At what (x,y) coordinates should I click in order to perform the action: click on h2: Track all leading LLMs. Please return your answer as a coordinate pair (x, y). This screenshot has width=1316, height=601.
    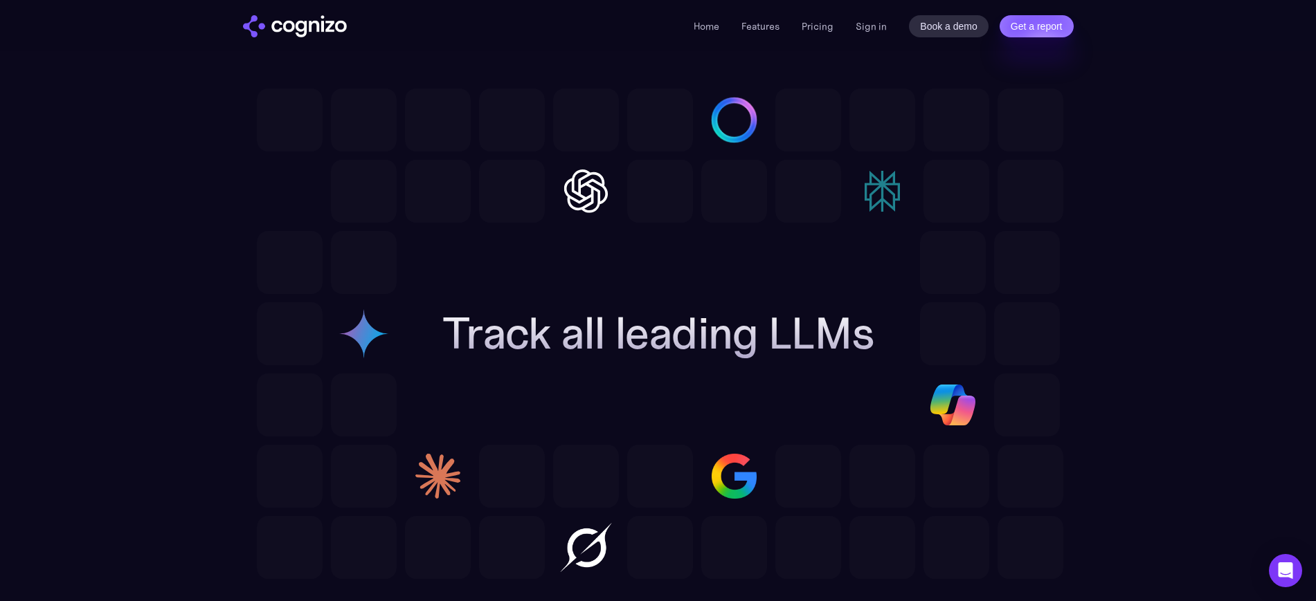
    Looking at the image, I should click on (658, 334).